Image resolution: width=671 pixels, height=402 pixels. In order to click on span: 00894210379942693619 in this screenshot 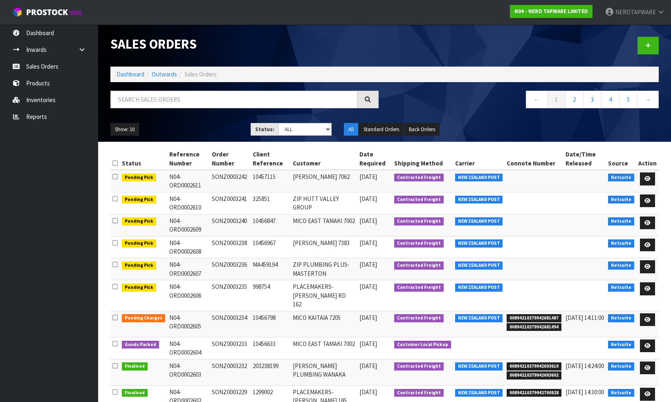, I will do `click(534, 367)`.